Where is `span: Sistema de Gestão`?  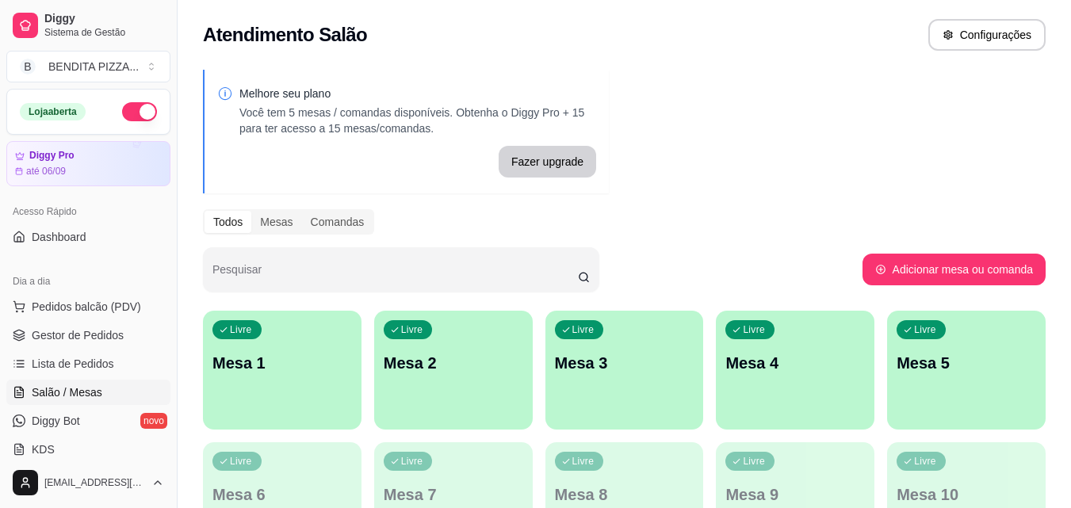
span: Sistema de Gestão is located at coordinates (104, 33).